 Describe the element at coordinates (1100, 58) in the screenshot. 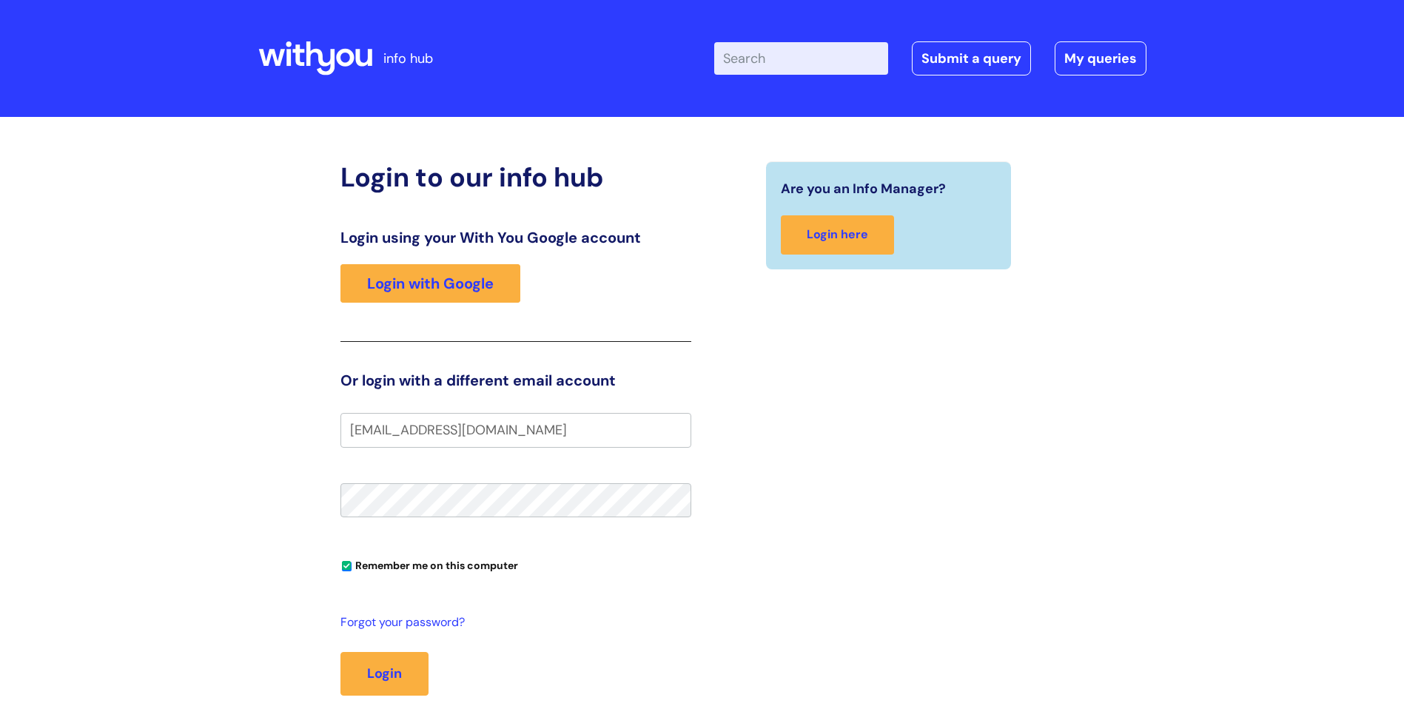

I see `a: My queries` at that location.